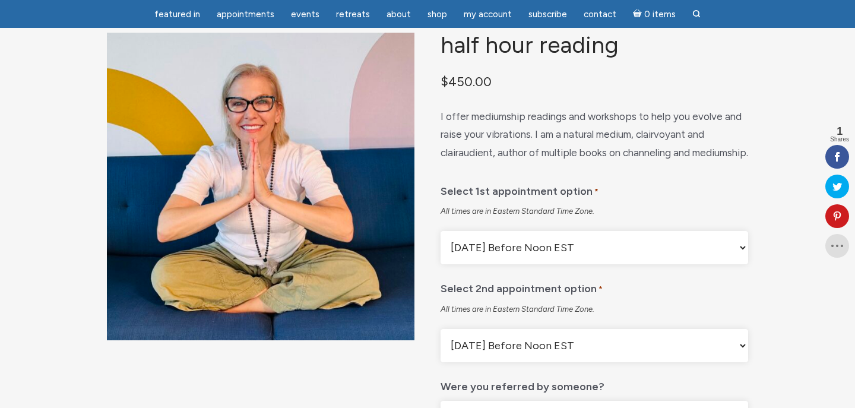  I want to click on span: featured in, so click(177, 14).